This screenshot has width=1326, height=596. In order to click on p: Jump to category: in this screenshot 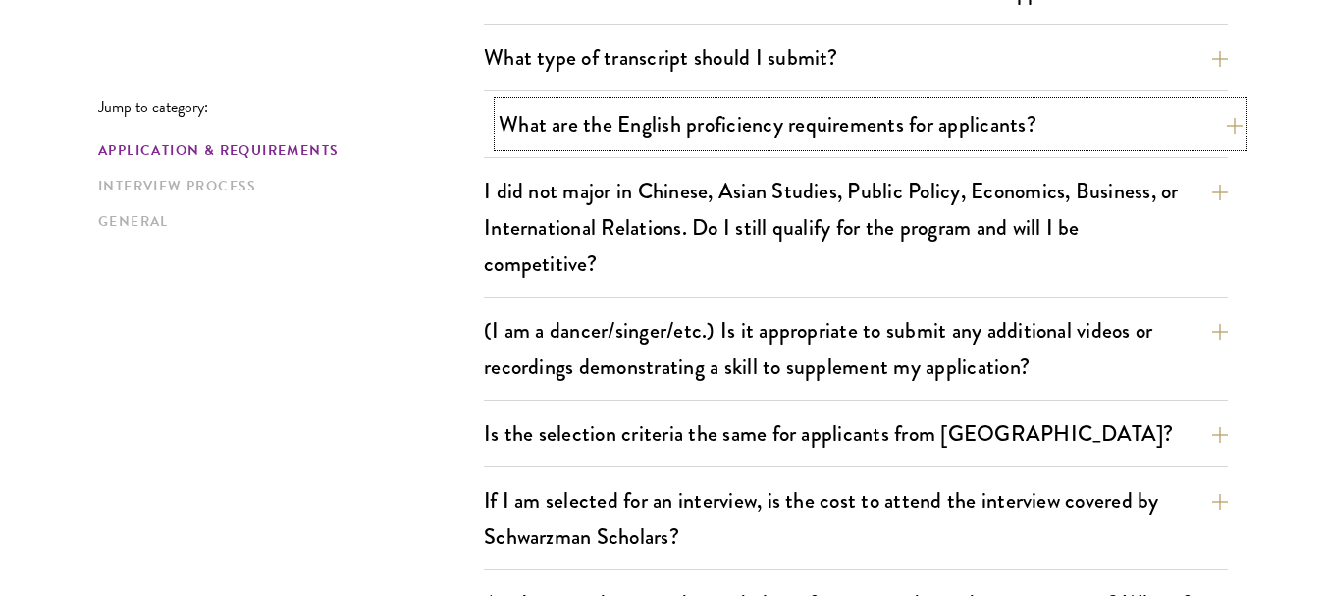, I will do `click(290, 107)`.